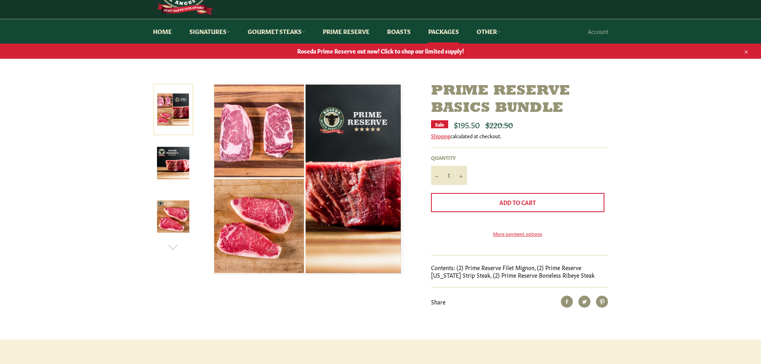  I want to click on button: Add to Cart, so click(518, 203).